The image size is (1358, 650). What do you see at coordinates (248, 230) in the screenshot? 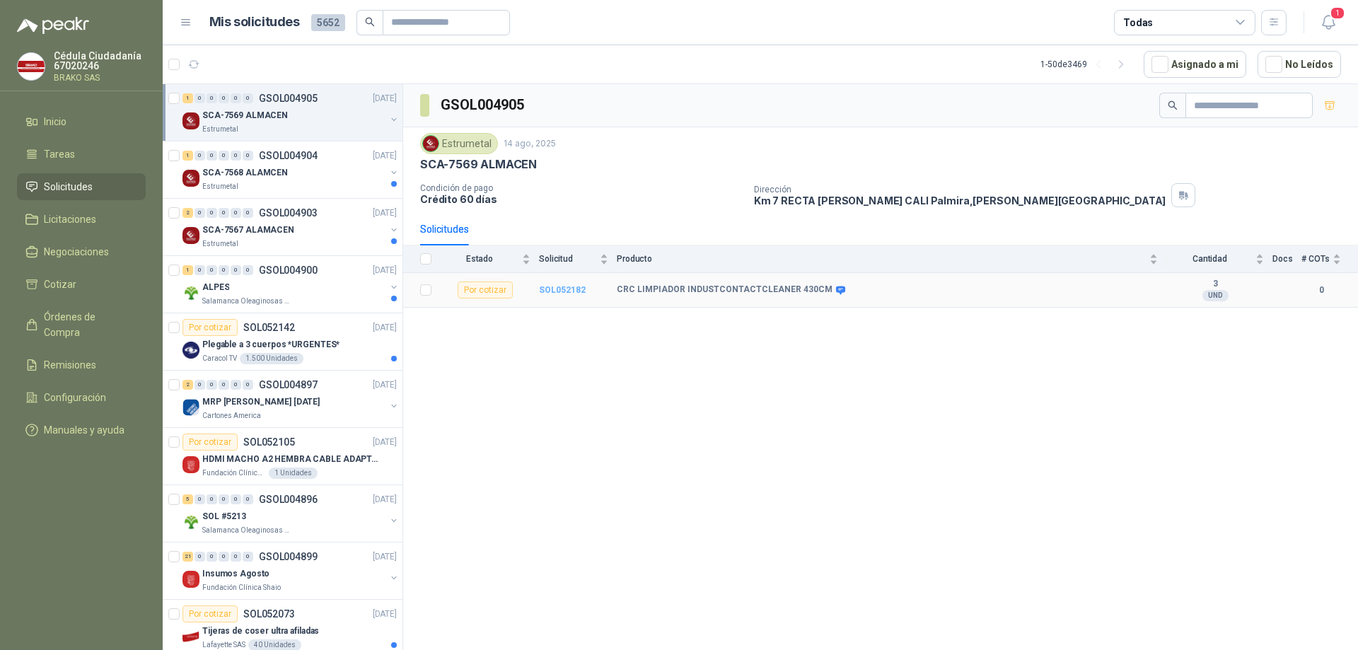
I see `p: SCA-7567 ALAMACEN` at bounding box center [248, 230].